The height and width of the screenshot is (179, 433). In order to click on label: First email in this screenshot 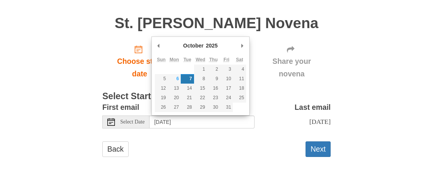, I will do `click(121, 107)`.